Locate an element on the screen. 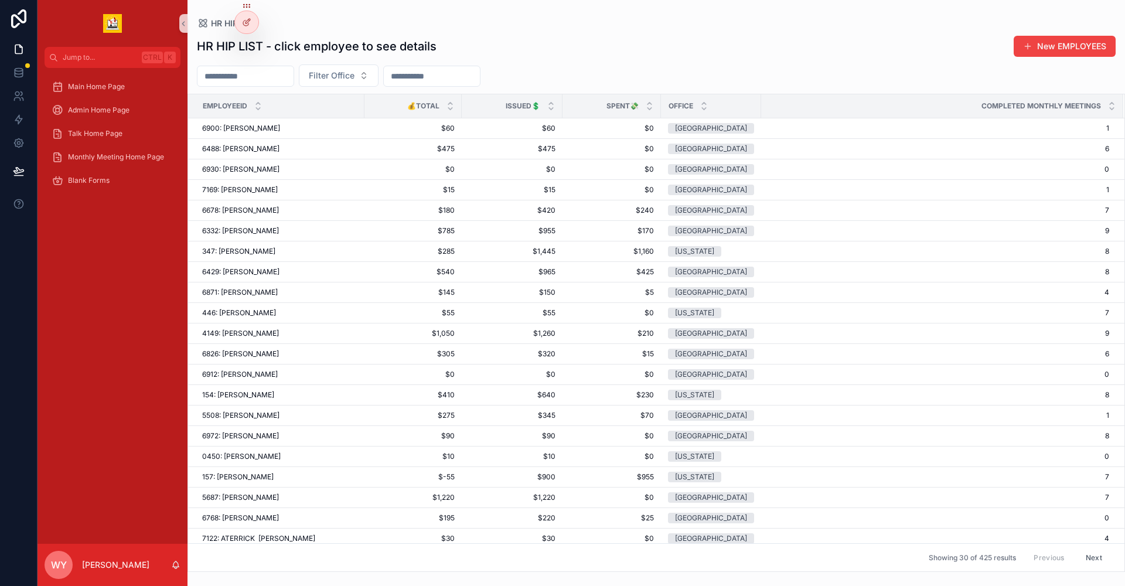 The image size is (1125, 586). span: $70 is located at coordinates (612, 415).